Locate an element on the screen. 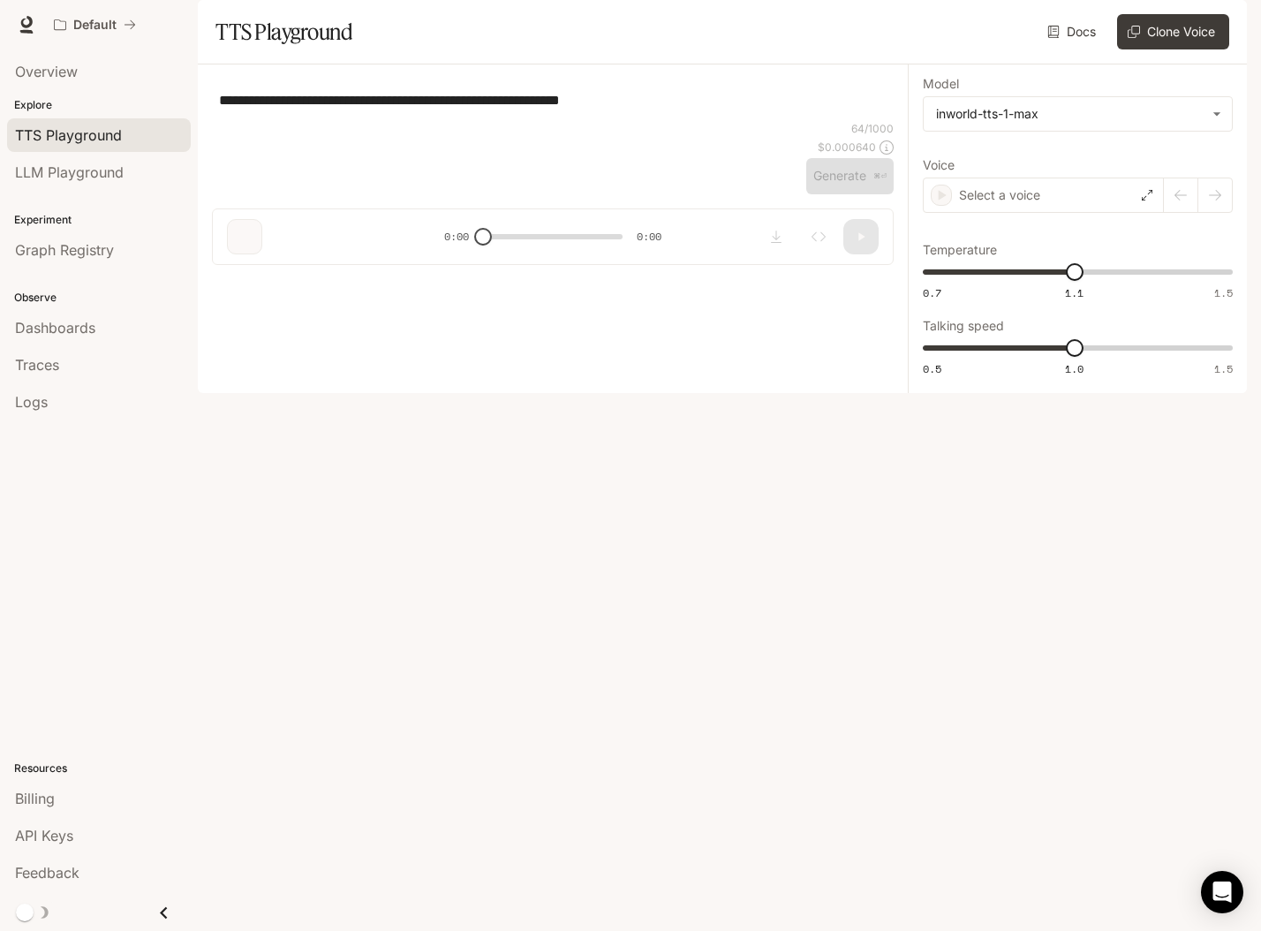  span: 0.7 is located at coordinates (932, 292).